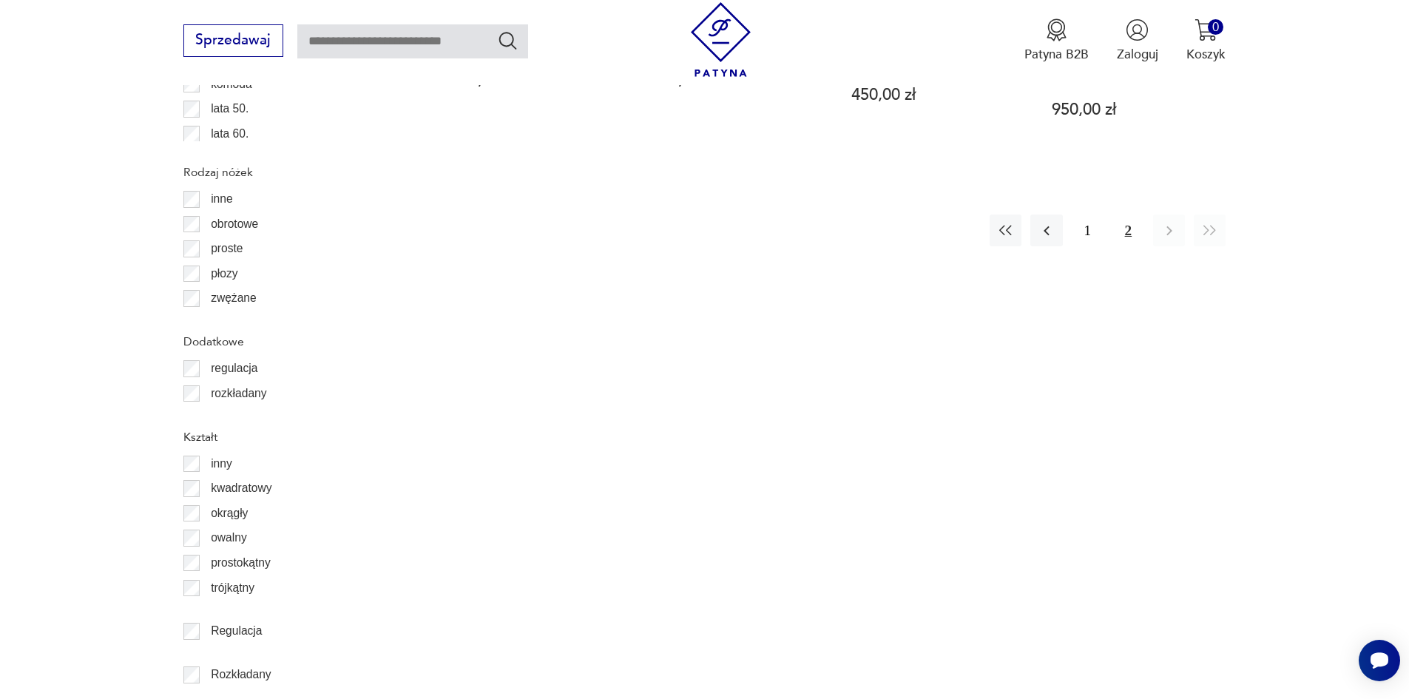 The width and height of the screenshot is (1409, 699). Describe the element at coordinates (229, 134) in the screenshot. I see `p: lata 60.` at that location.